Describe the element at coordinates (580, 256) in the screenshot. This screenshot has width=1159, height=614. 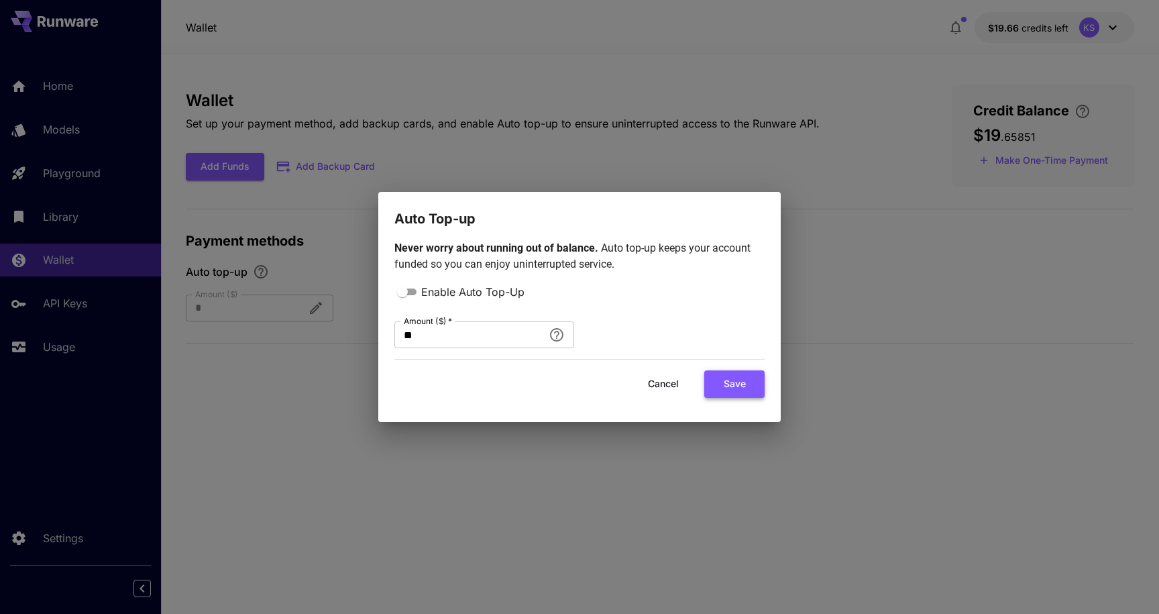
I see `p: Auto top-up keeps your account funded so you can enjoy uninterrupted service.` at that location.